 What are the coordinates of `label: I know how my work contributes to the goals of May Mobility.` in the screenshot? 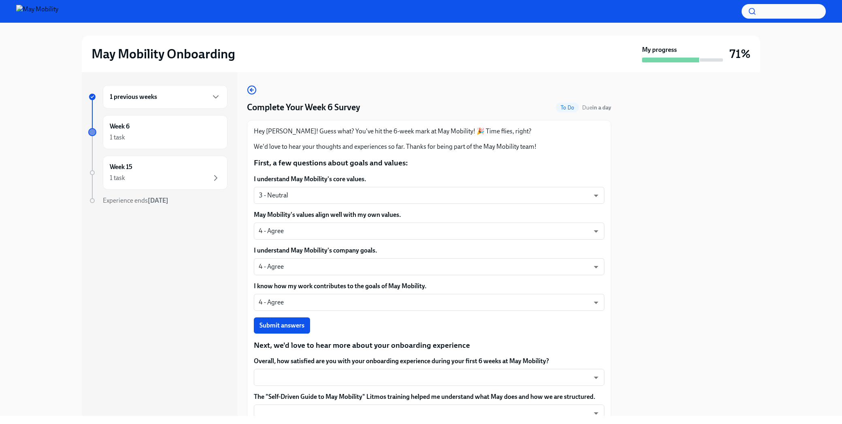 It's located at (429, 286).